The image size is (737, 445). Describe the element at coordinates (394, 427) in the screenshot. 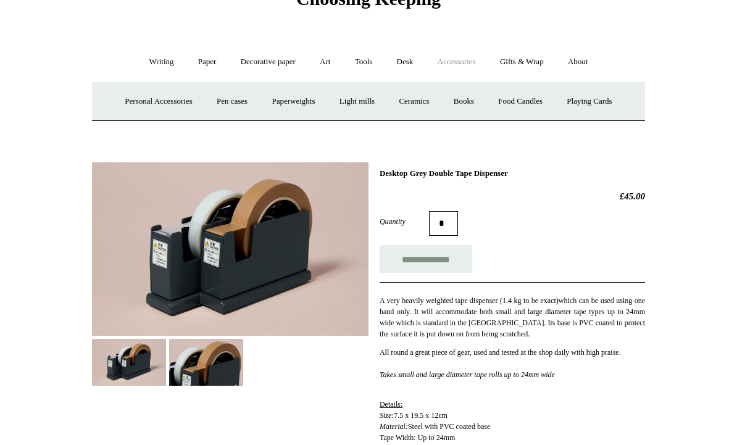

I see `em: Material:` at that location.